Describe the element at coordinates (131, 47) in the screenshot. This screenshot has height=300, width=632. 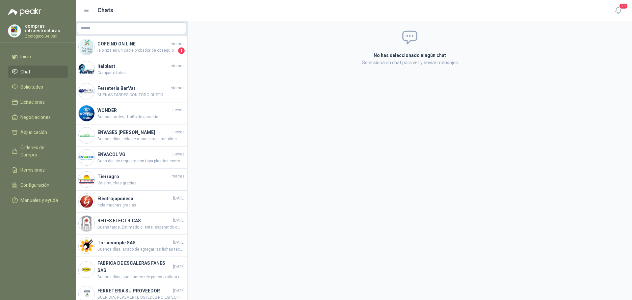
I see `a: Company LogoCOFEIND ON LINEviernesla pinza es un cable probador de obsequio1` at that location.